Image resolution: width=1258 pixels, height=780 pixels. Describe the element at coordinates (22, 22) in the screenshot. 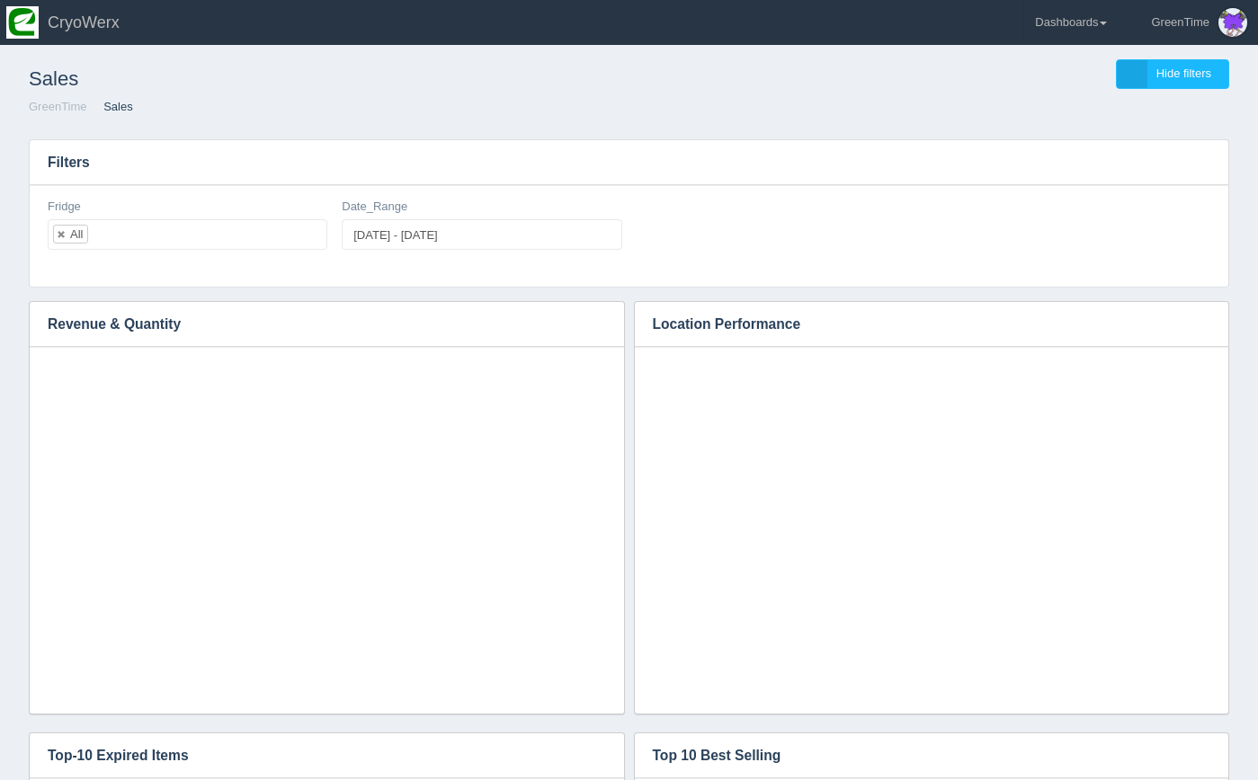

I see `img: so2zg2bv3y2ub16hxtjr.png` at that location.